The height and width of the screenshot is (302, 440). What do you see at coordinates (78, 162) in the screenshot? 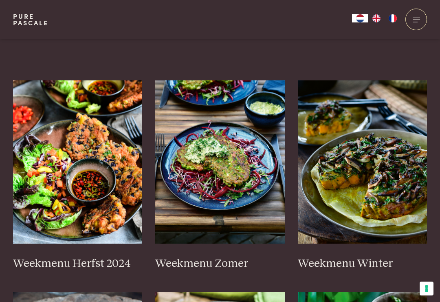
I see `img: Weekmenu Herfst 2024` at bounding box center [78, 162].